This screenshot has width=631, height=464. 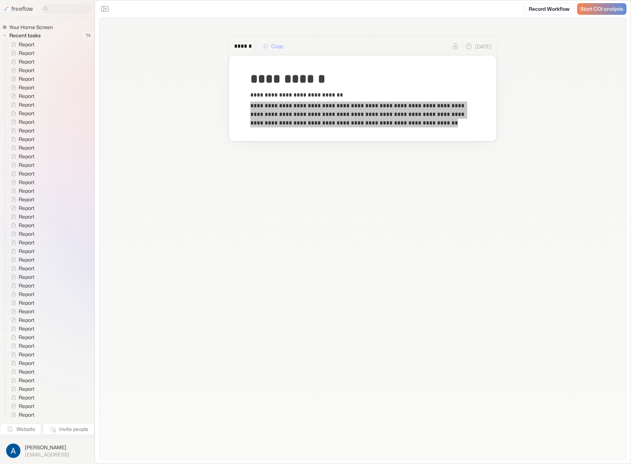 What do you see at coordinates (31, 27) in the screenshot?
I see `span: Your Home Screen` at bounding box center [31, 27].